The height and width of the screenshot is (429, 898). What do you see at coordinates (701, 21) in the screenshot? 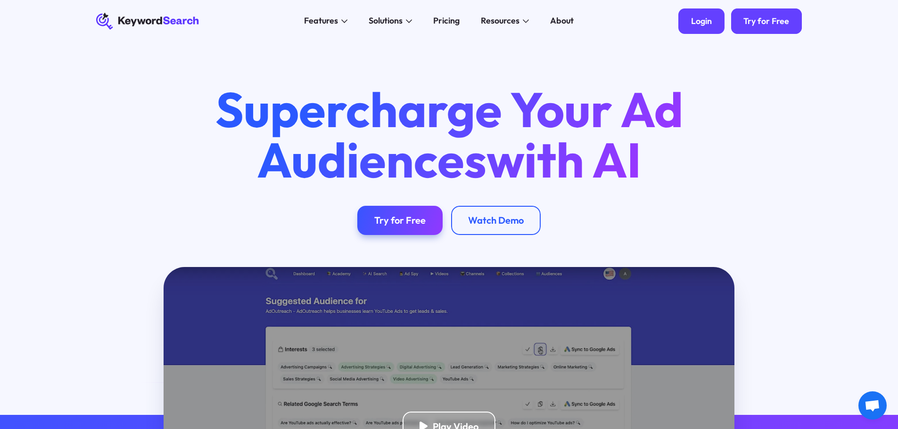
I see `div: Login` at bounding box center [701, 21].